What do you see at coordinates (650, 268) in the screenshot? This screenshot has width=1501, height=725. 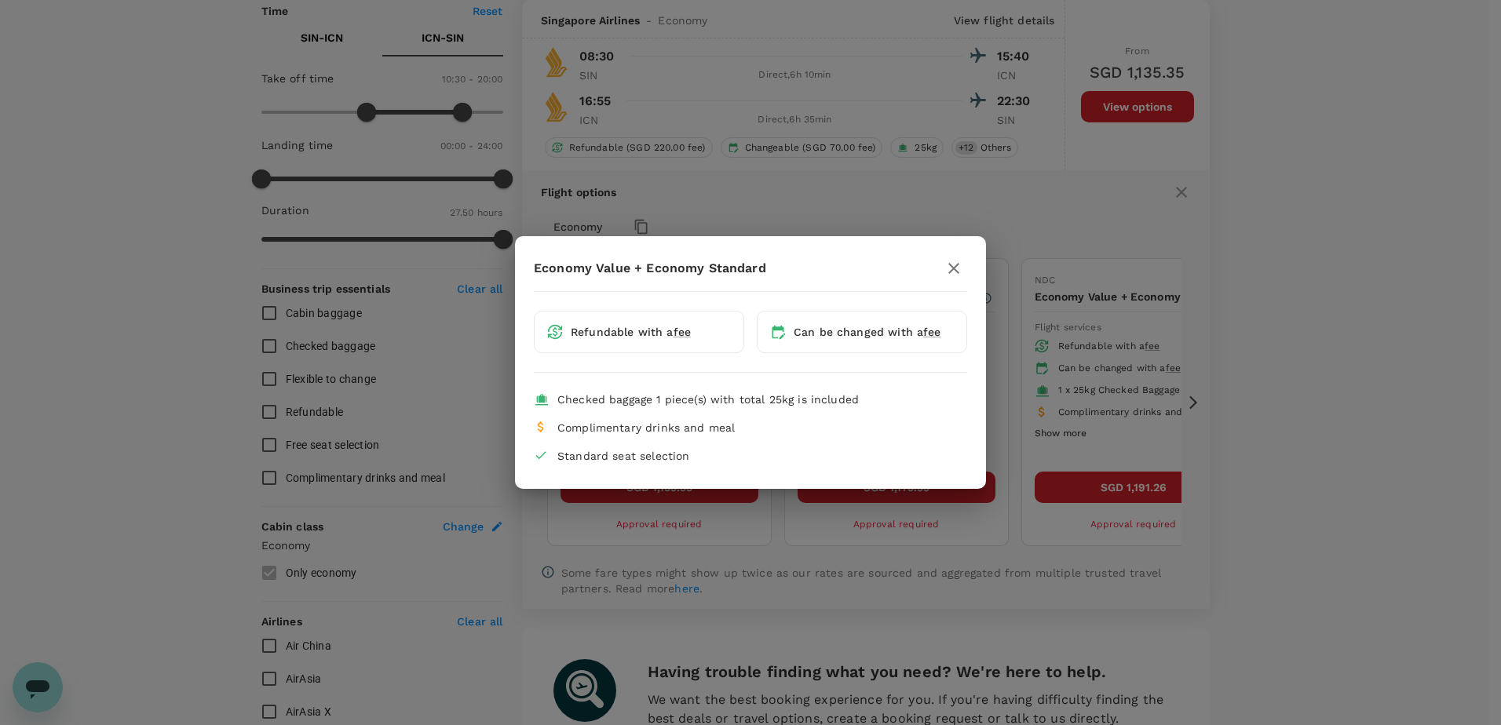 I see `p: Economy Value + Economy Standard` at bounding box center [650, 268].